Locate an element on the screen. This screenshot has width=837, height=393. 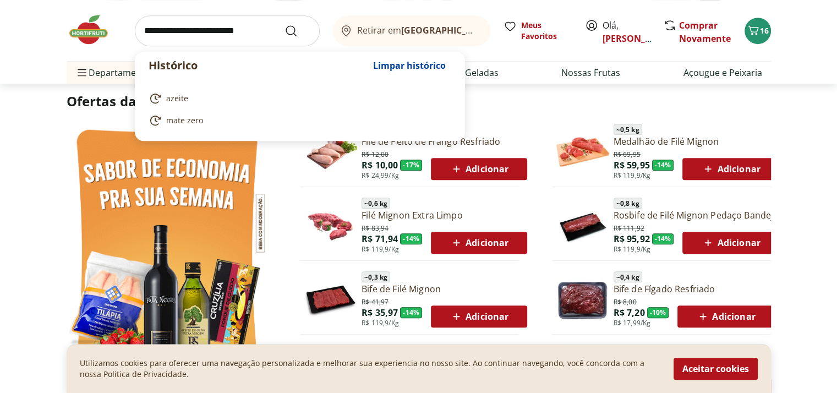
button: Limpar histórico is located at coordinates (410, 66).